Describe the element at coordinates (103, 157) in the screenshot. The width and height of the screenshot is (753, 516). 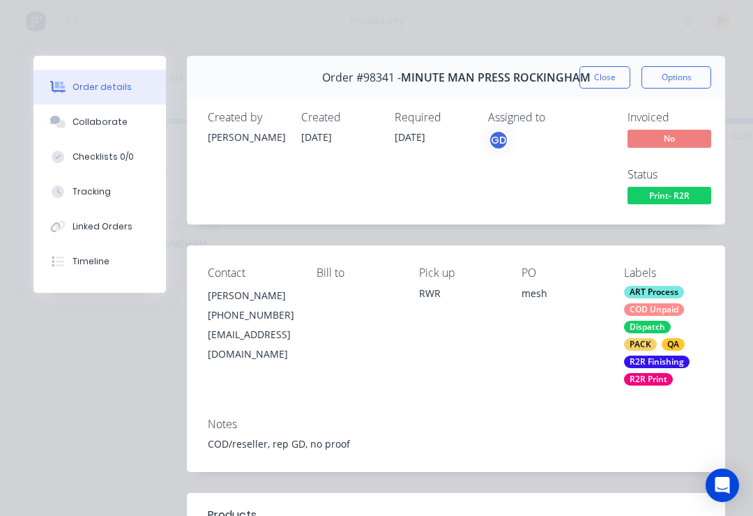
I see `div: Checklists 0/0` at that location.